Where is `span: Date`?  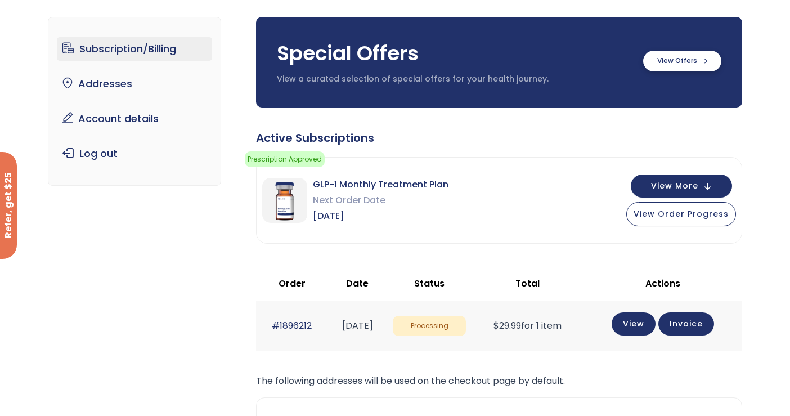 span: Date is located at coordinates (357, 283).